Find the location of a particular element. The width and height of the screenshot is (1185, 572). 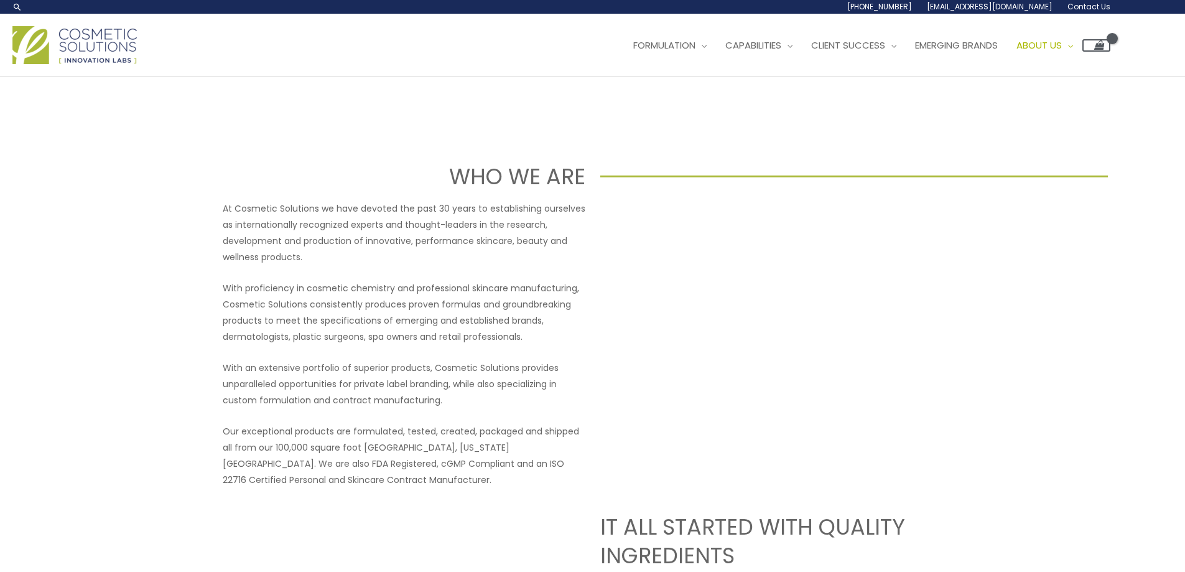

span: Formulation is located at coordinates (664, 45).